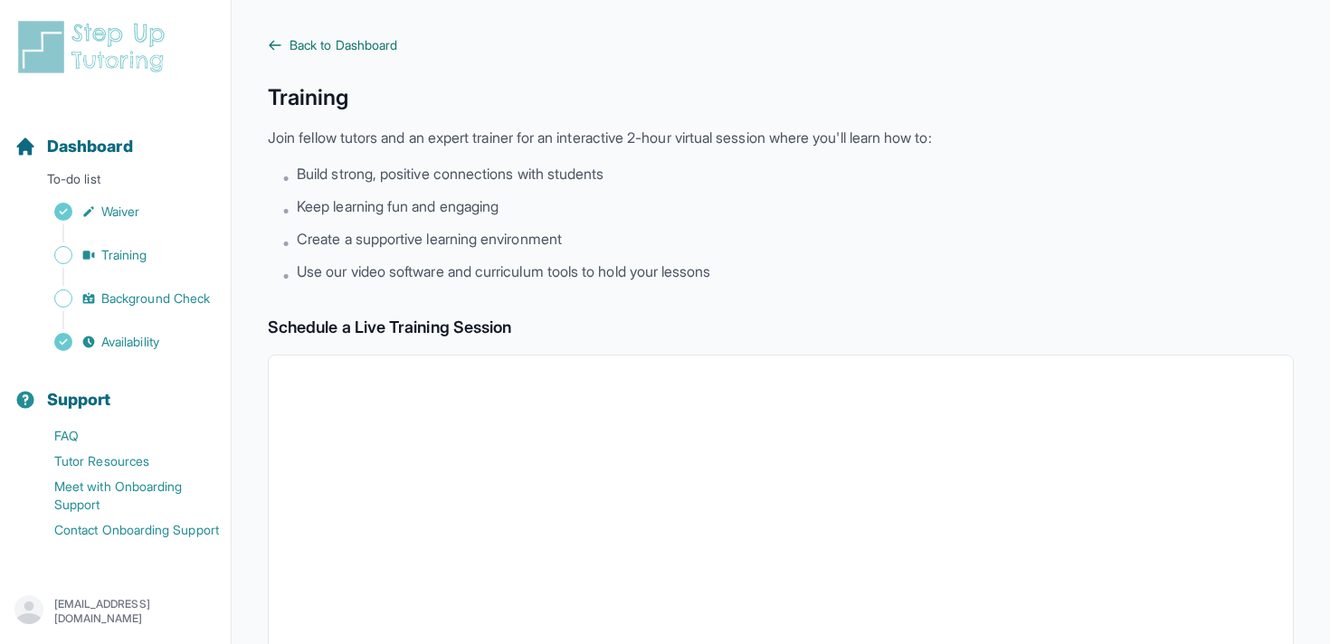  I want to click on span: Waiver, so click(120, 212).